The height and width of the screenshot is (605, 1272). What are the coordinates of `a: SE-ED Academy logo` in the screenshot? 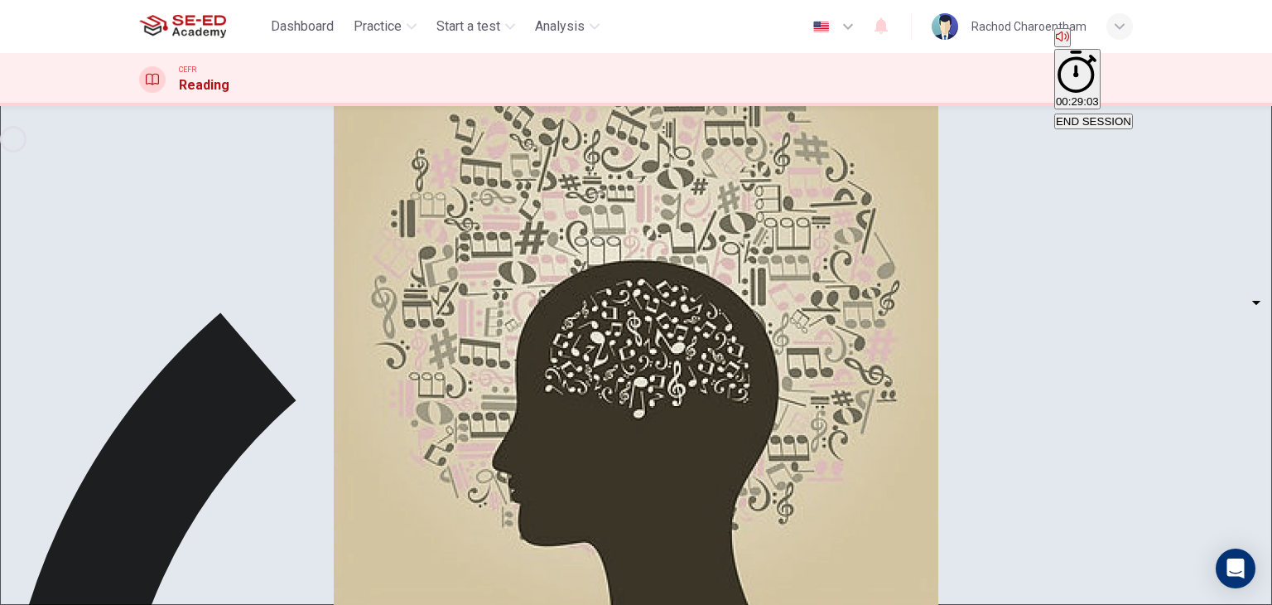 It's located at (201, 27).